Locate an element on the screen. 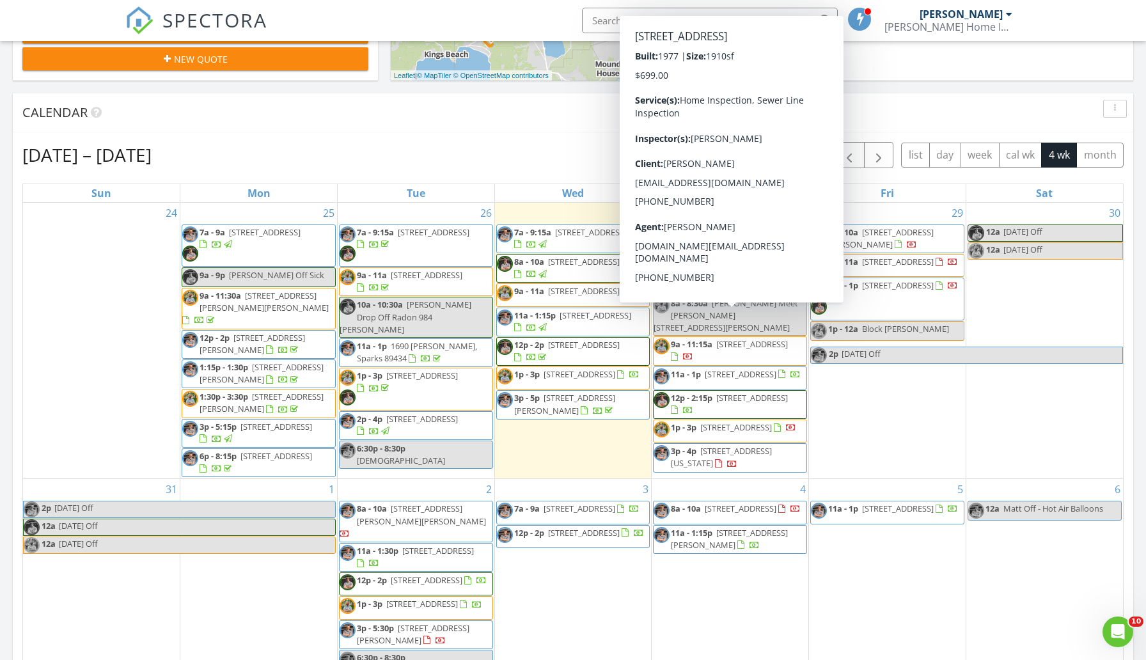 This screenshot has width=1146, height=660. button: Previous is located at coordinates (849, 155).